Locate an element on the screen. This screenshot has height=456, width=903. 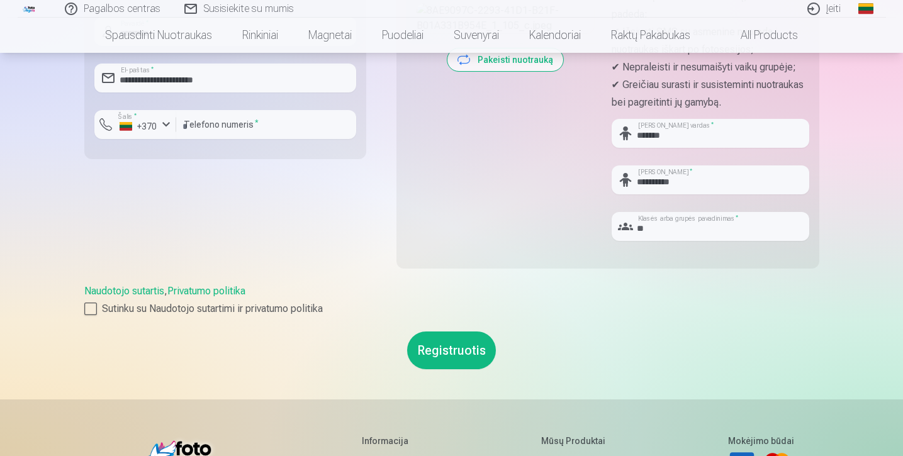
a: Puodeliai is located at coordinates (403, 35).